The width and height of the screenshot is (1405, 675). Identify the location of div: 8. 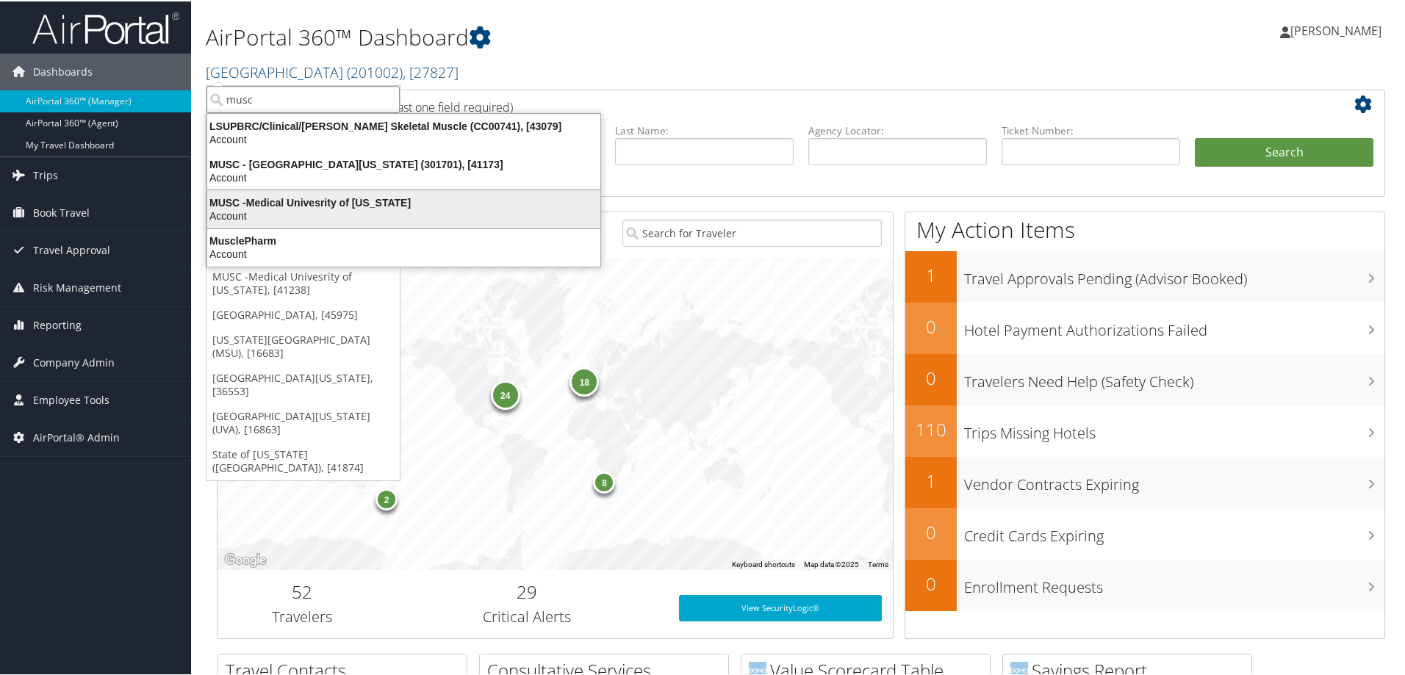
(604, 481).